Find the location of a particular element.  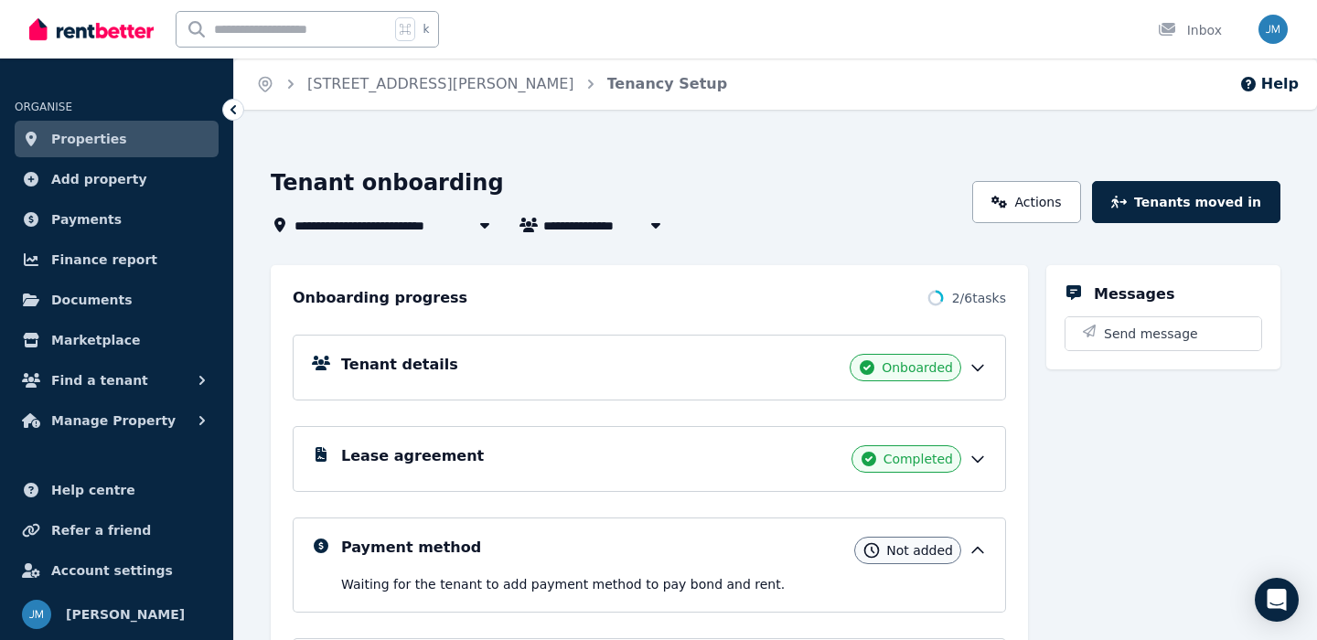

span: Onboarded is located at coordinates (918, 368).